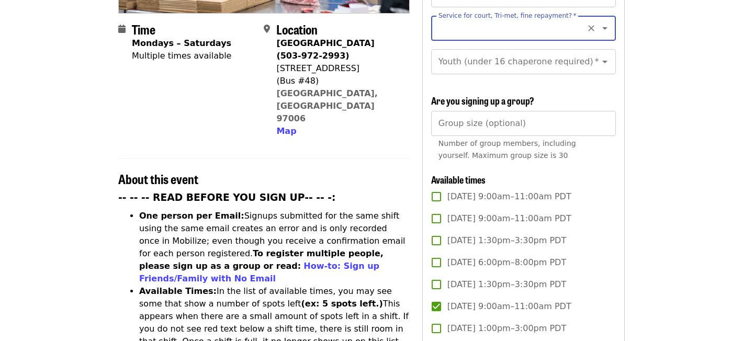  Describe the element at coordinates (286, 131) in the screenshot. I see `span: Map` at that location.